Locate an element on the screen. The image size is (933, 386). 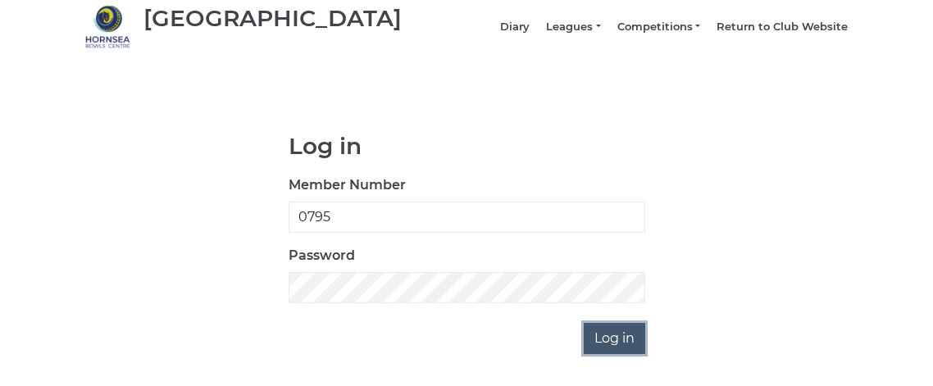
a: Return to Club Website is located at coordinates (782, 27).